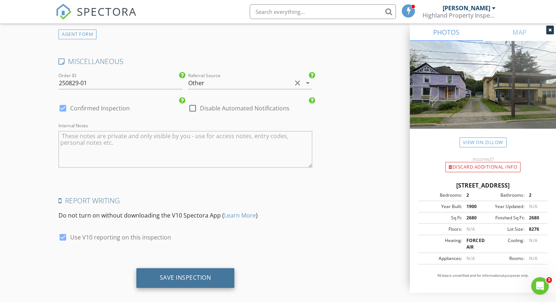  Describe the element at coordinates (483, 276) in the screenshot. I see `p: All data is unverified and for informational purposes only.` at that location.